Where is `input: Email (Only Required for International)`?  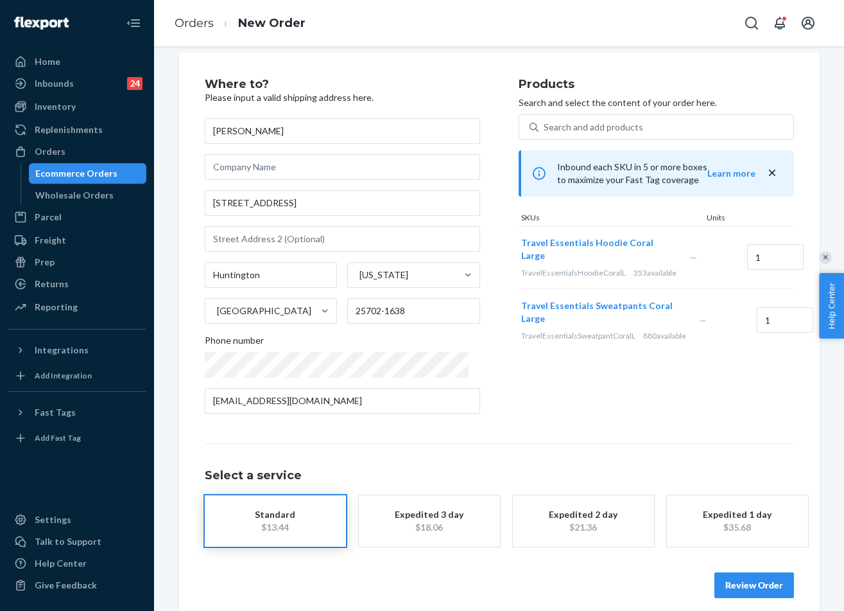 input: Email (Only Required for International) is located at coordinates (342, 401).